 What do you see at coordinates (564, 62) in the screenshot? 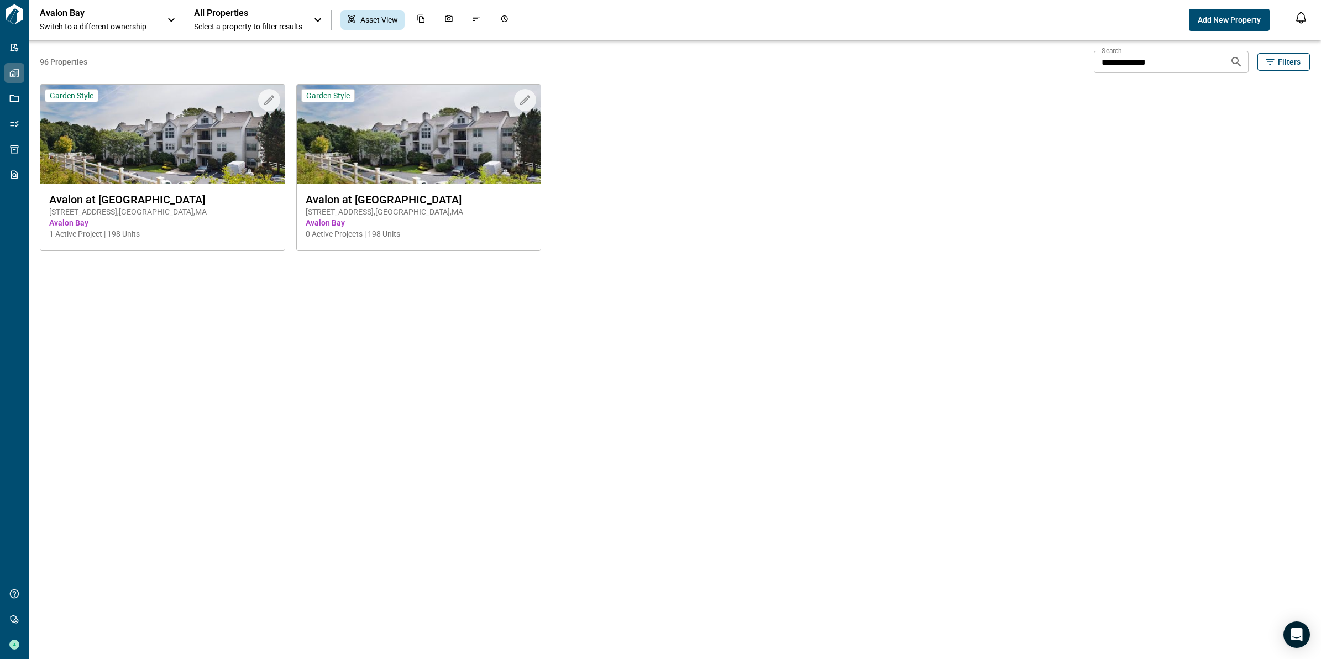
I see `span: 96 Properties` at bounding box center [564, 62].